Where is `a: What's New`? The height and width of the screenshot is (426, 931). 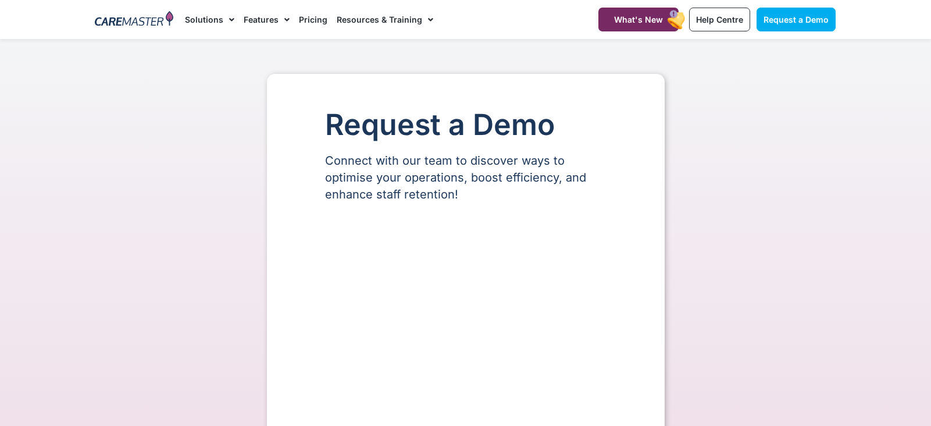
a: What's New is located at coordinates (638, 19).